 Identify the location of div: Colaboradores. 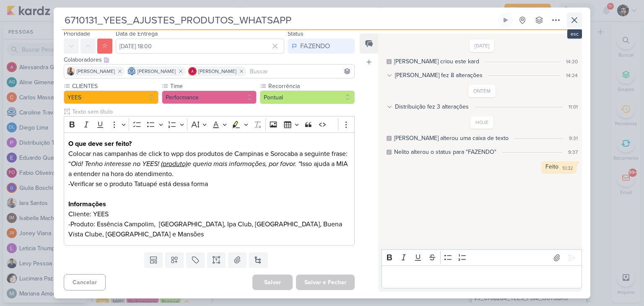
(209, 60).